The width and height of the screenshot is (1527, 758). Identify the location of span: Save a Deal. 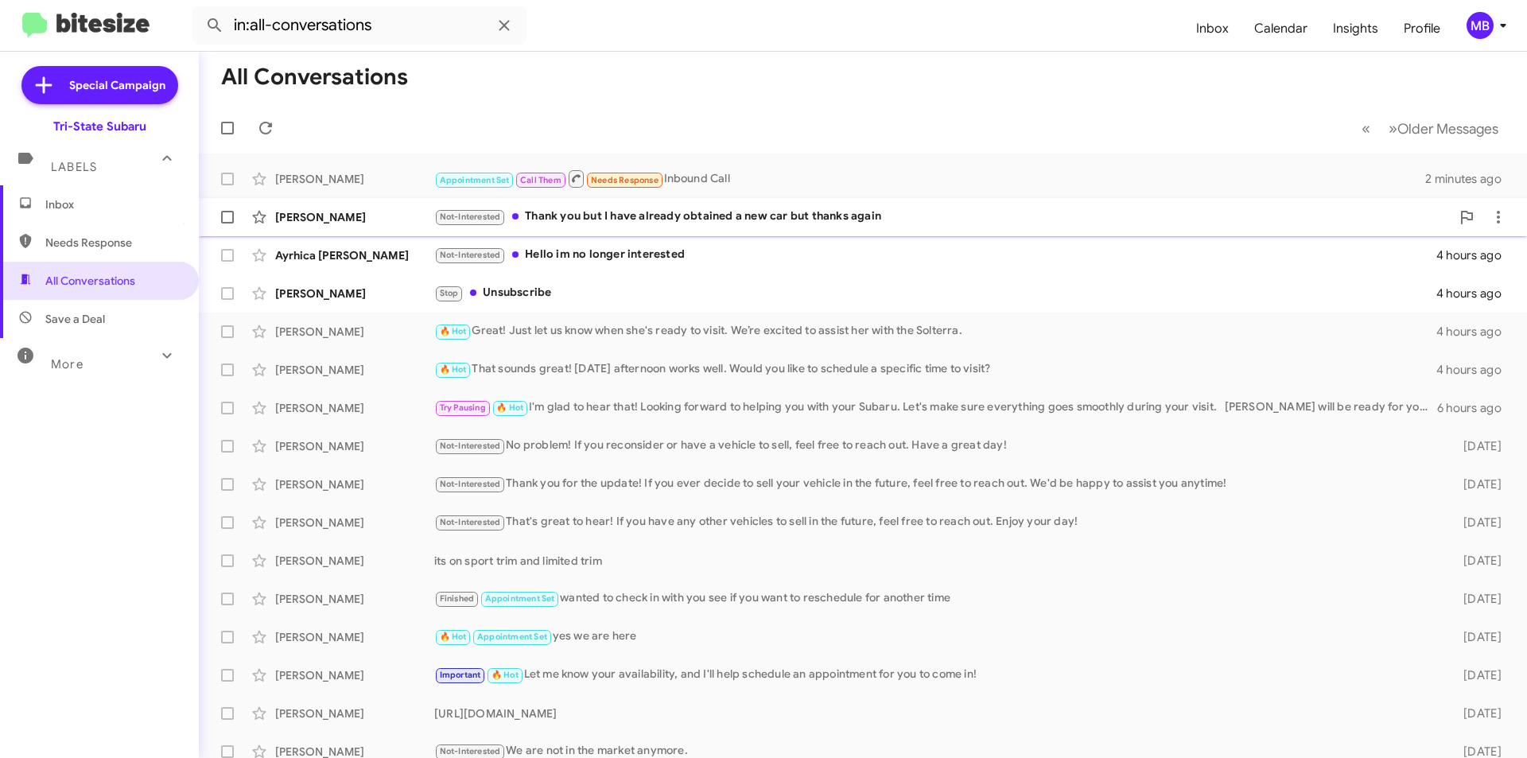
(75, 319).